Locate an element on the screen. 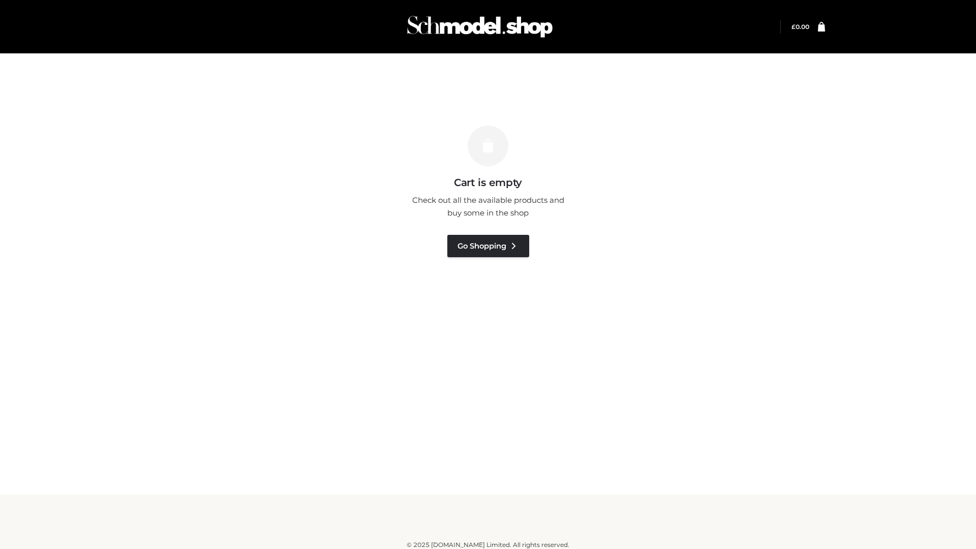  img: Schmodel Admin 964 is located at coordinates (480, 26).